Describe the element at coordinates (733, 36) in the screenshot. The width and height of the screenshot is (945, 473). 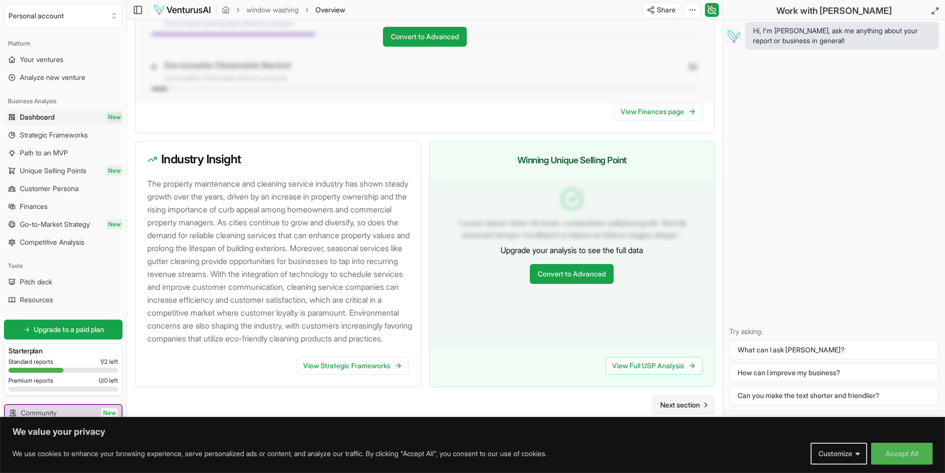
I see `img: Vera` at that location.